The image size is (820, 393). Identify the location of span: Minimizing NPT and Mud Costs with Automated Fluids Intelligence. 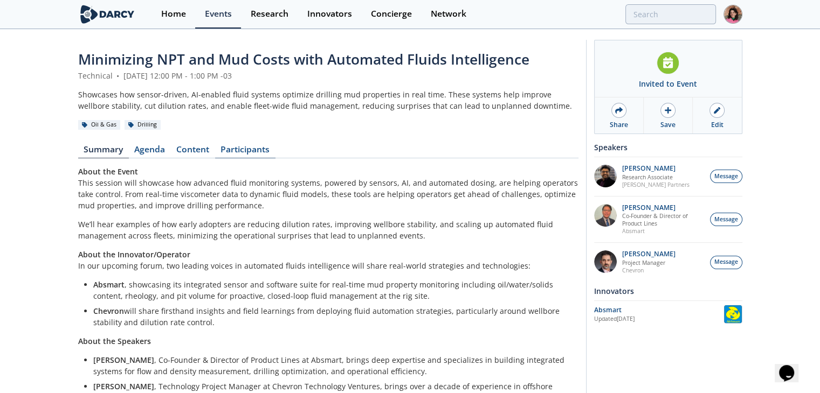
(303, 59).